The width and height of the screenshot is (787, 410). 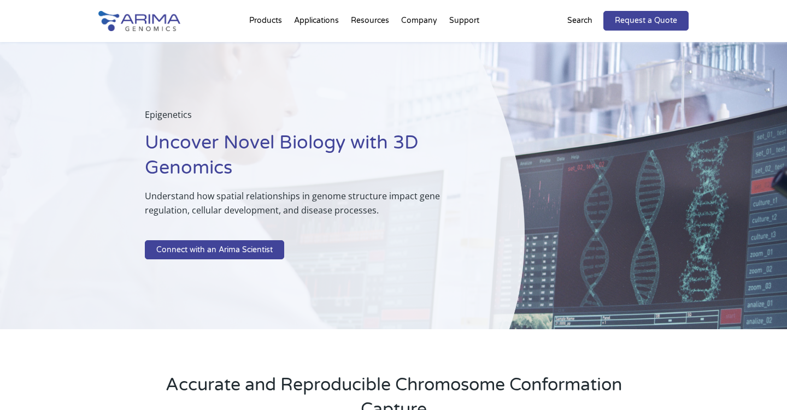 I want to click on p: Epigenetics, so click(x=307, y=119).